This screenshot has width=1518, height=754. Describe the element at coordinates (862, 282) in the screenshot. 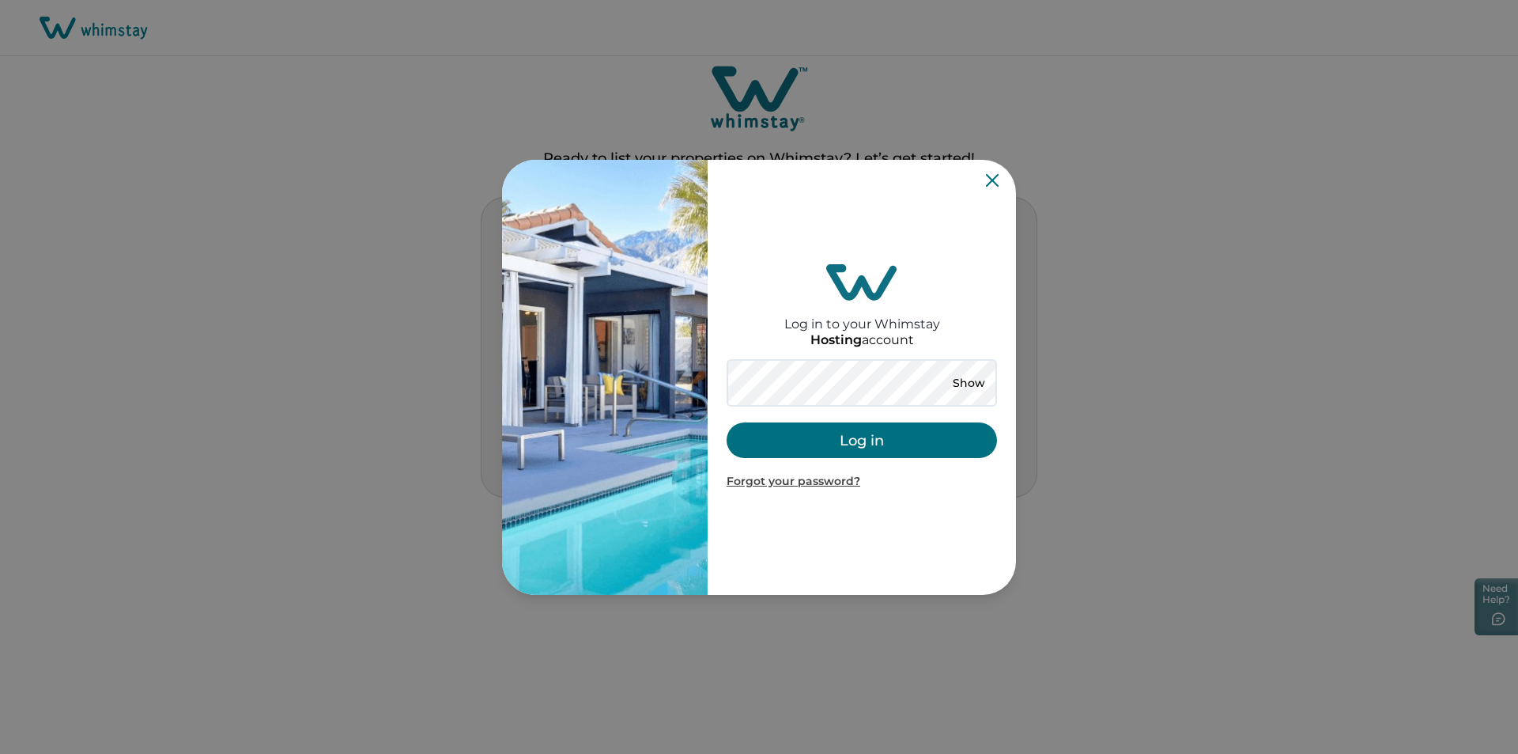

I see `img: login-logo` at that location.